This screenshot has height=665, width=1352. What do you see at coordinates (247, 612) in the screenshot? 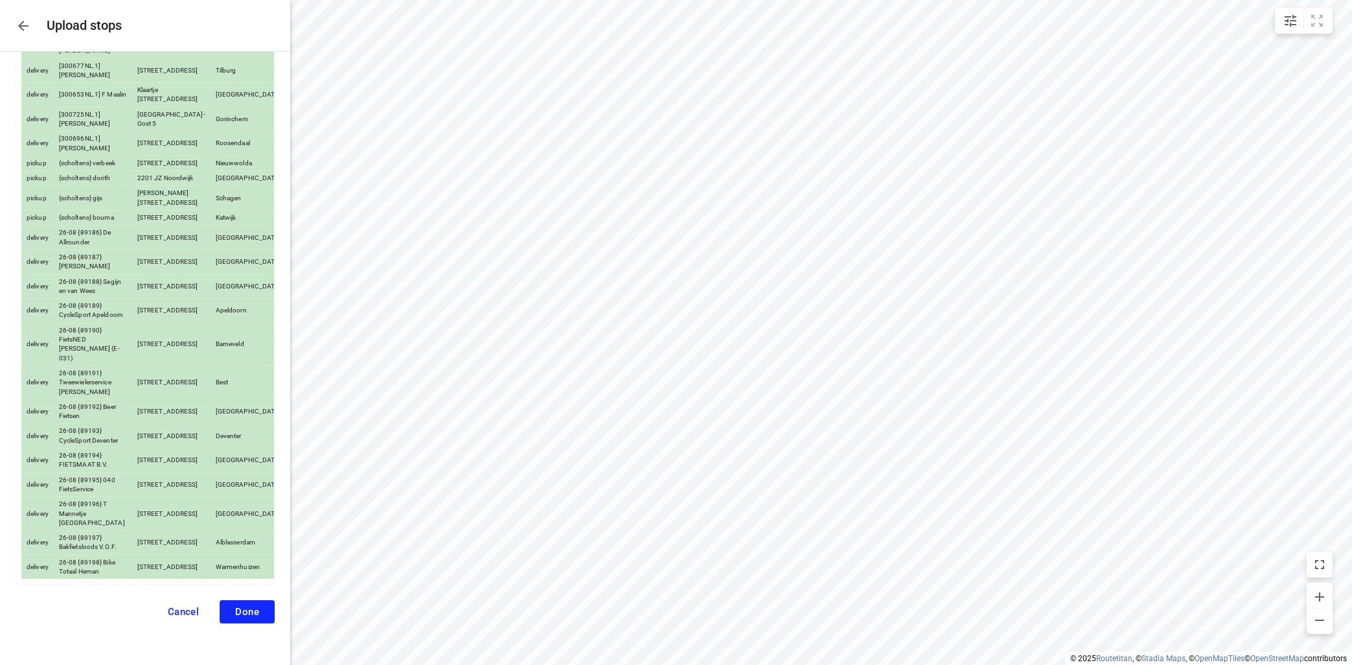
I see `span: Done` at bounding box center [247, 612].